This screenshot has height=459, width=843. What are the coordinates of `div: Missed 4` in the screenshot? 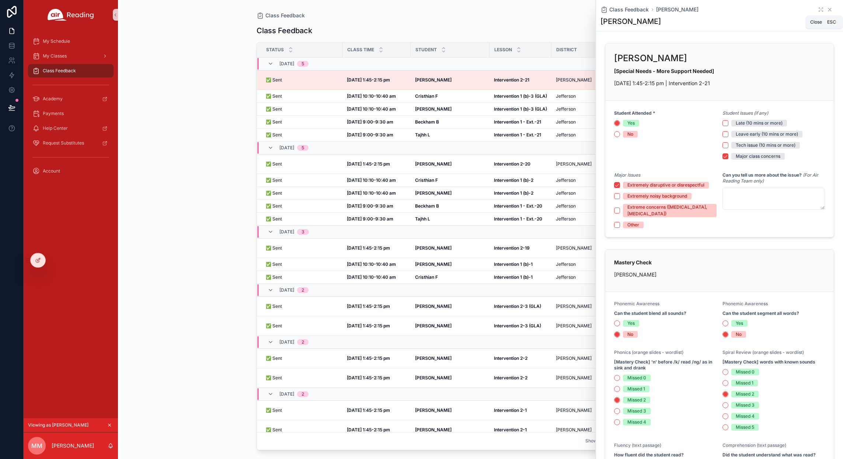 It's located at (636, 422).